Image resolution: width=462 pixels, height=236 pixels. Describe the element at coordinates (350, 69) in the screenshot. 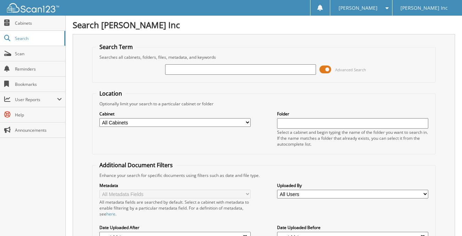

I see `span: Advanced Search` at that location.